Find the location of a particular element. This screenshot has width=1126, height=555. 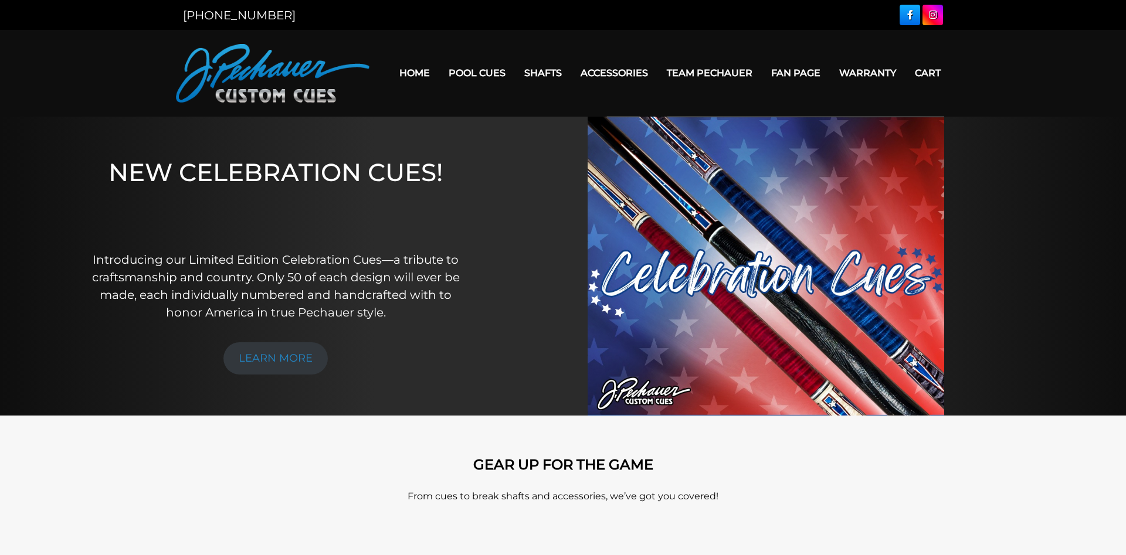

a: Pool Cues is located at coordinates (477, 73).